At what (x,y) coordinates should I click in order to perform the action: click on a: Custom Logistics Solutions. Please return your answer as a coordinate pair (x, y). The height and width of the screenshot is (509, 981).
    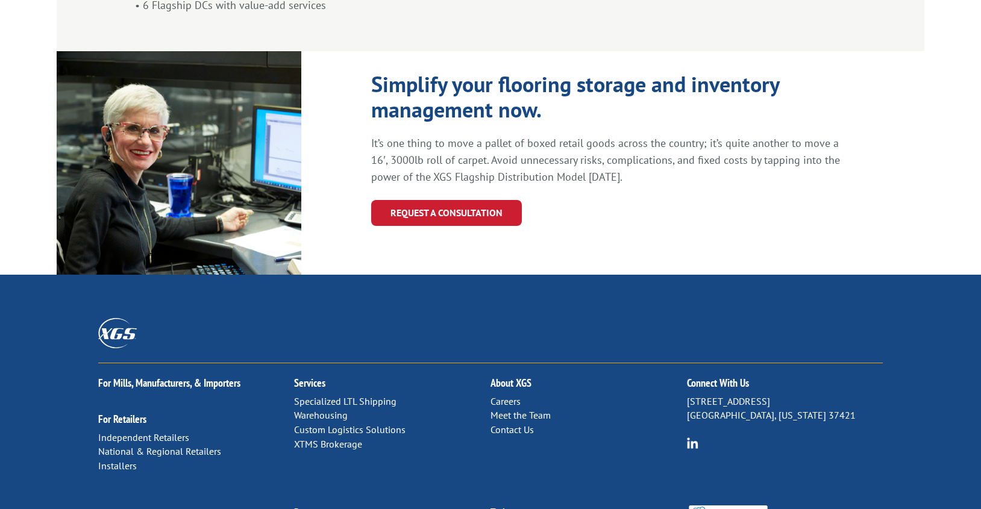
    Looking at the image, I should click on (350, 430).